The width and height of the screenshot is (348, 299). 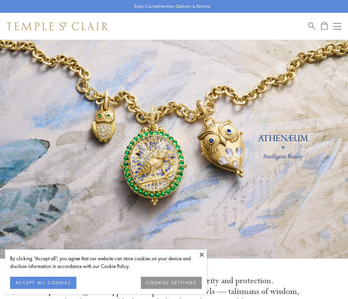 I want to click on div: By clicking “Accept all”, you agree that our website can store cookies on your device and disclos..., so click(x=106, y=262).